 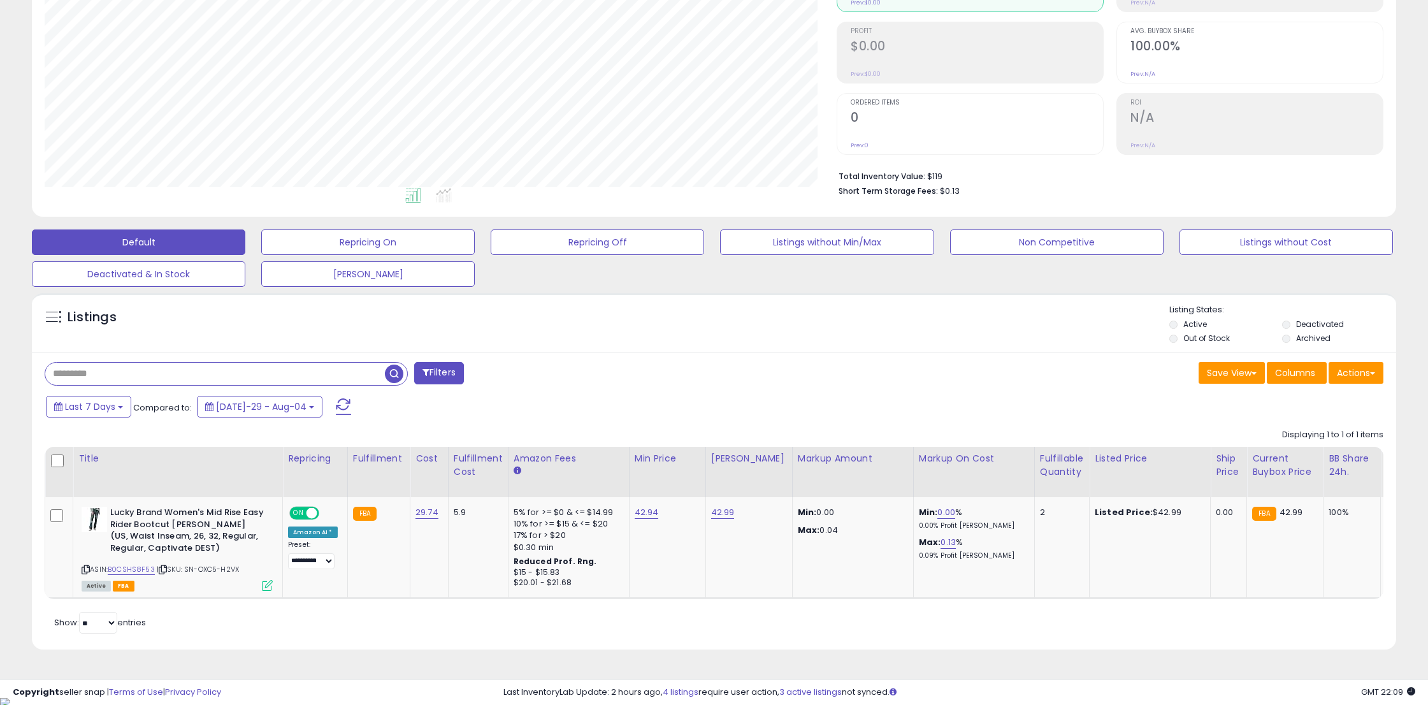 What do you see at coordinates (950, 191) in the screenshot?
I see `span: $0.13` at bounding box center [950, 191].